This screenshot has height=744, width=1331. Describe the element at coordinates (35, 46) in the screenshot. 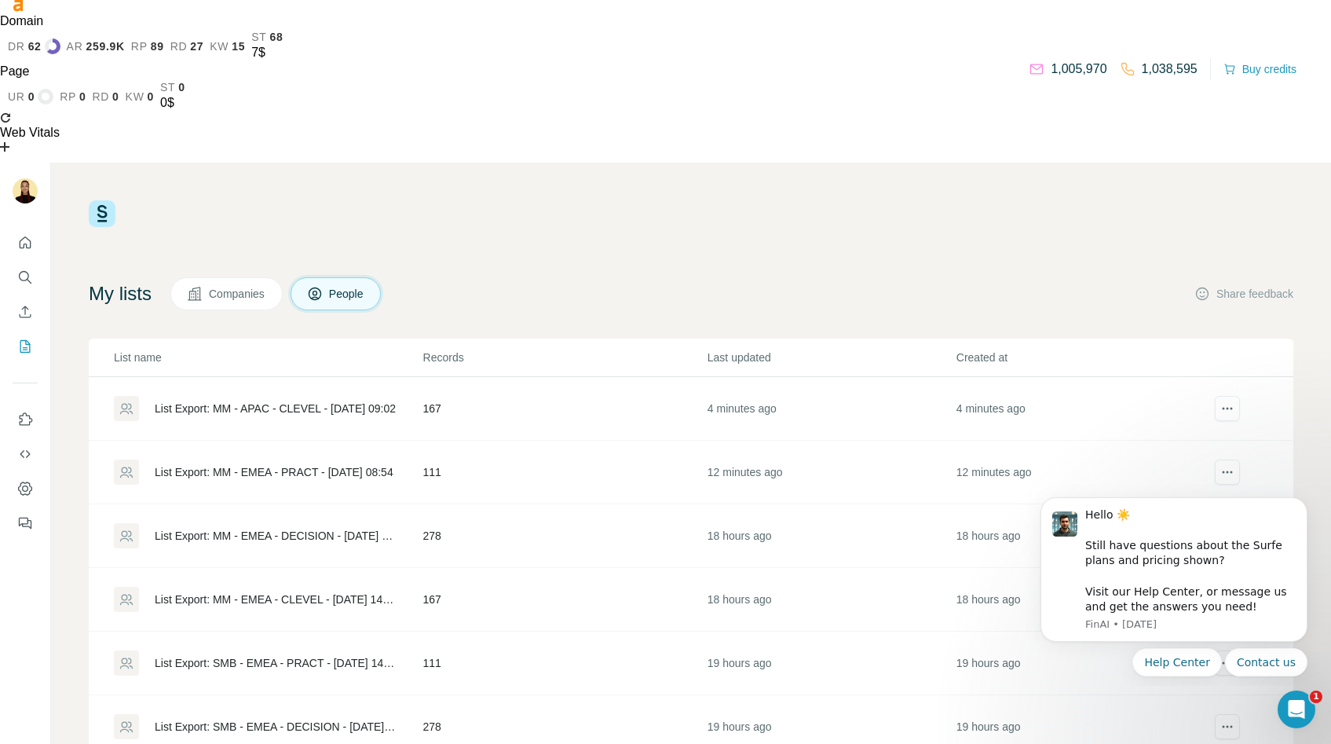

I see `span: 62` at that location.